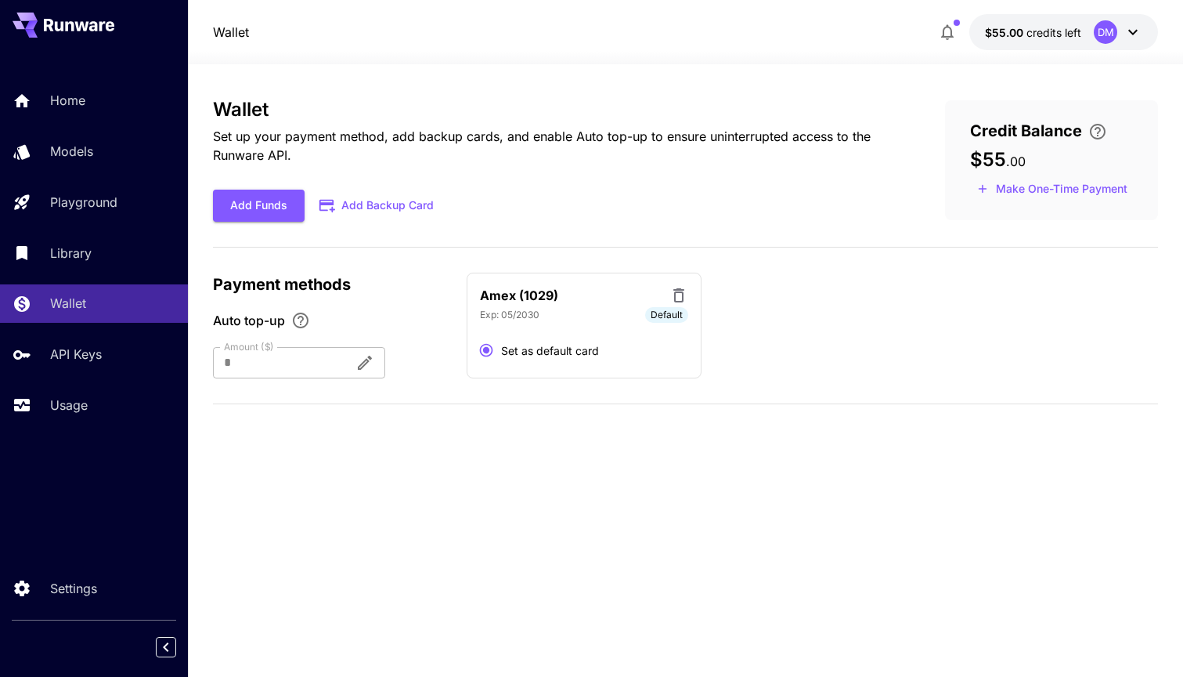 Image resolution: width=1183 pixels, height=677 pixels. I want to click on nav: breadcrumb, so click(231, 32).